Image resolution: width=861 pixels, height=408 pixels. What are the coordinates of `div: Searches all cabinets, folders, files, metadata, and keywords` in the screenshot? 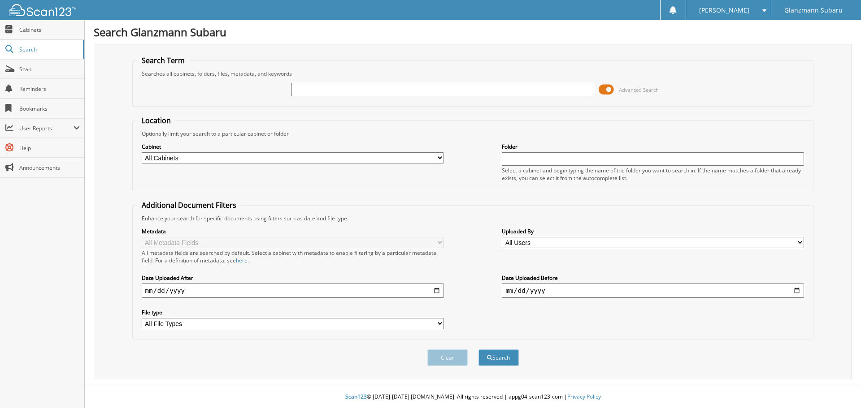 It's located at (473, 74).